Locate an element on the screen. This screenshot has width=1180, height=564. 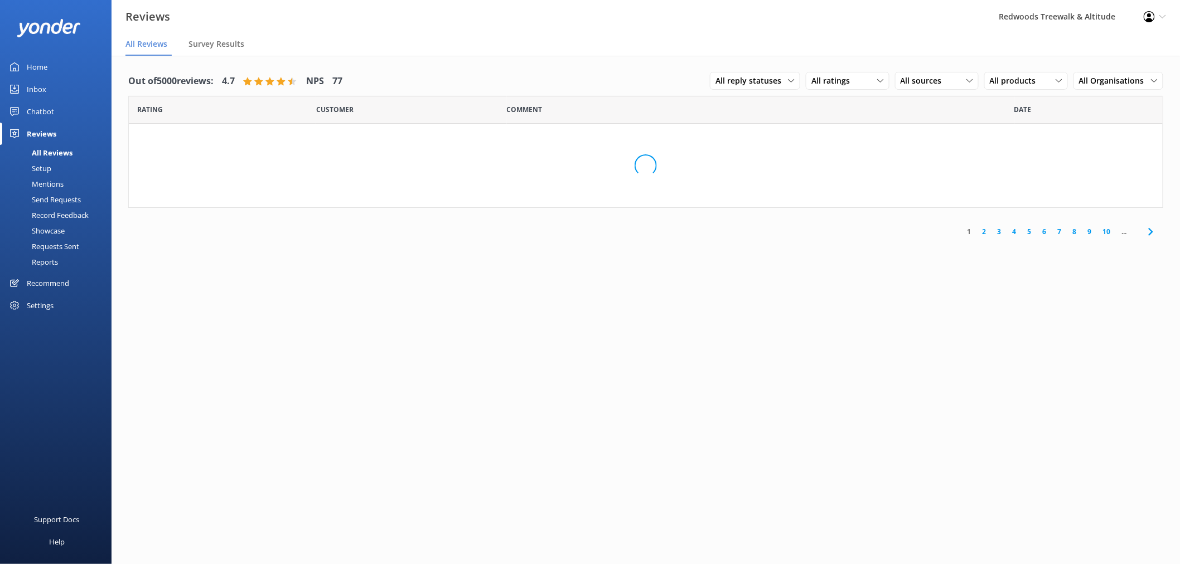
h4: NPS is located at coordinates (315, 81).